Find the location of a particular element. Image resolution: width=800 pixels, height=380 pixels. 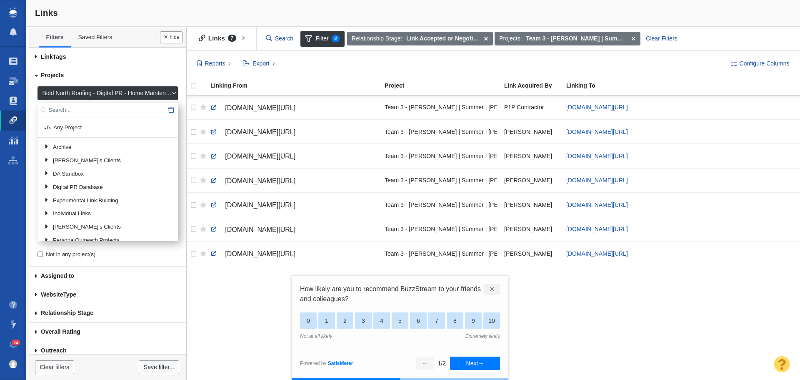

button: Done is located at coordinates (171, 37).